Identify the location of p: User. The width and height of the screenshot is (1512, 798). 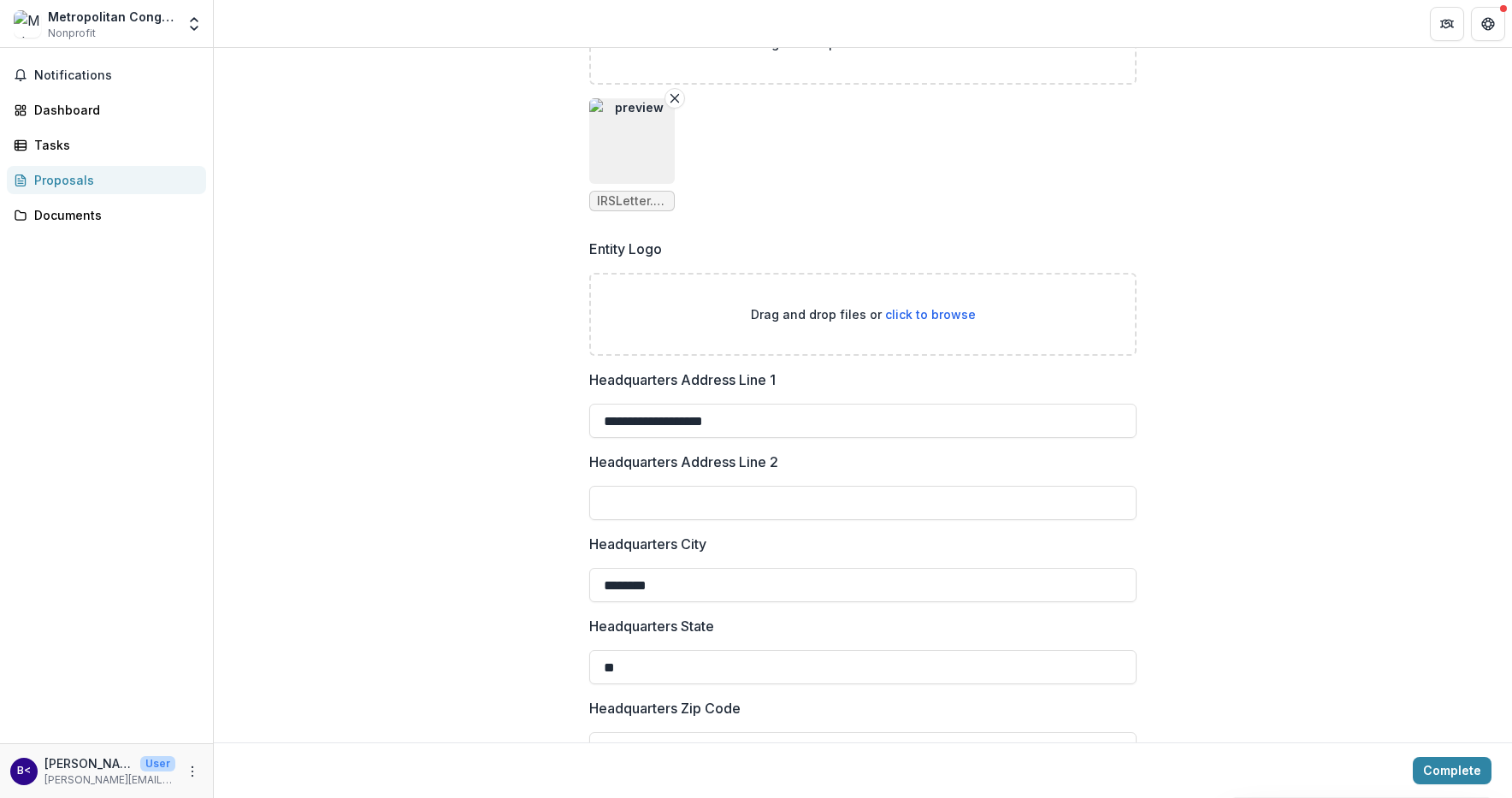
(158, 763).